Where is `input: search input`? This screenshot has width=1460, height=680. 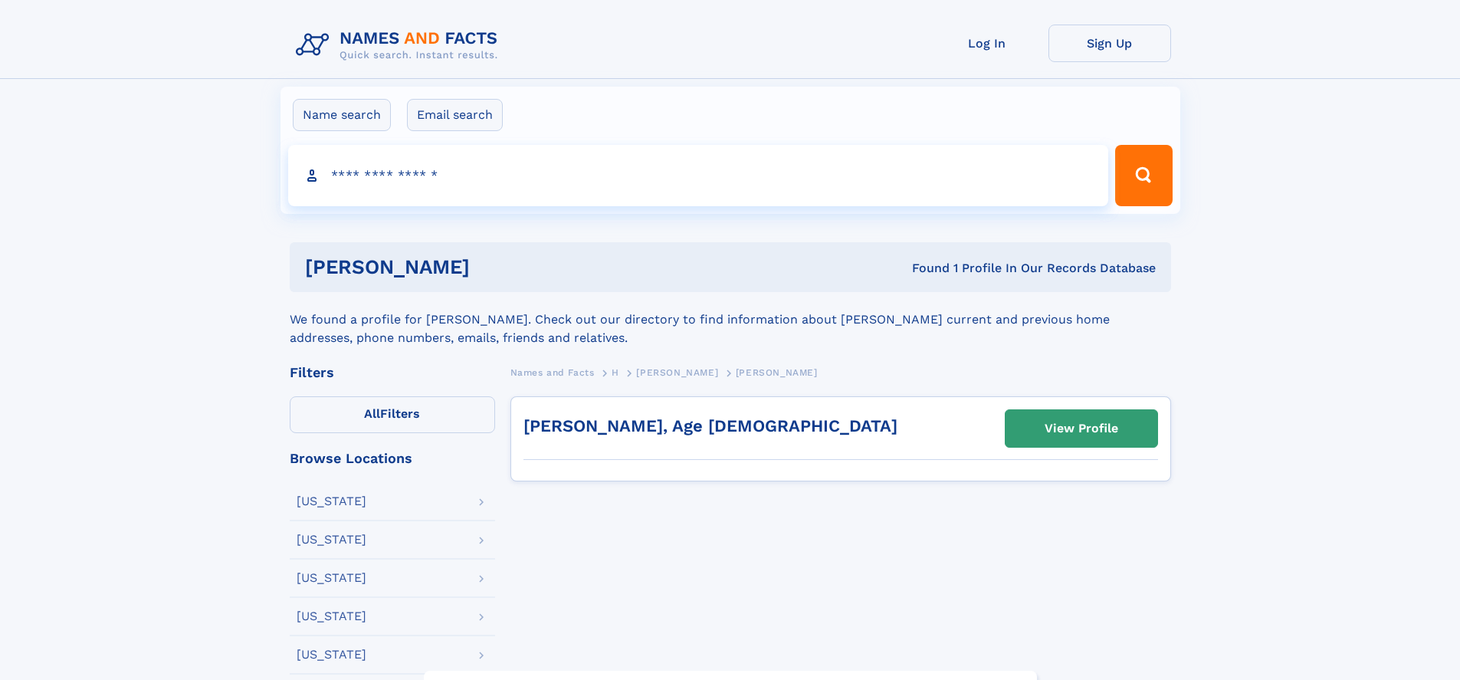 input: search input is located at coordinates (698, 176).